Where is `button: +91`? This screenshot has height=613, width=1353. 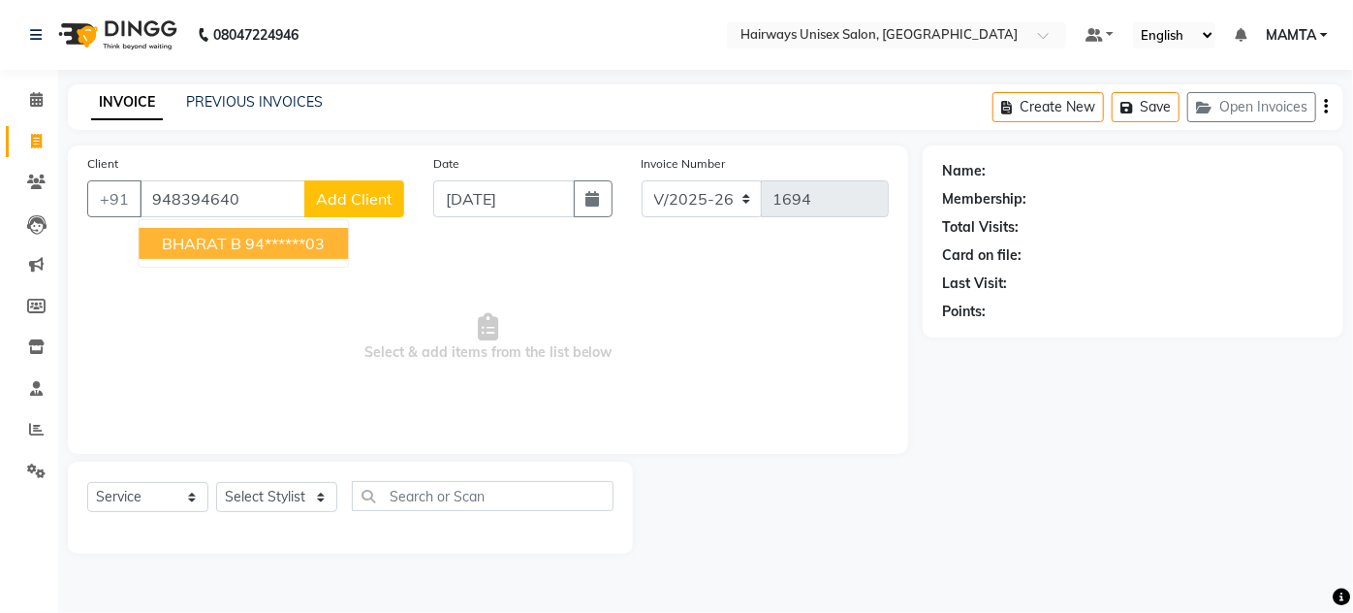
button: +91 is located at coordinates (114, 199).